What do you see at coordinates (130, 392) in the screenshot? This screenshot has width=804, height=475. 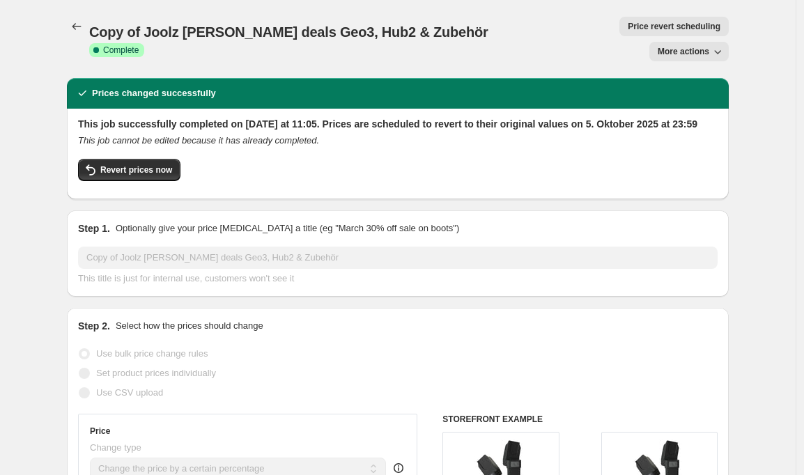 I see `span: Use CSV upload` at bounding box center [130, 392].